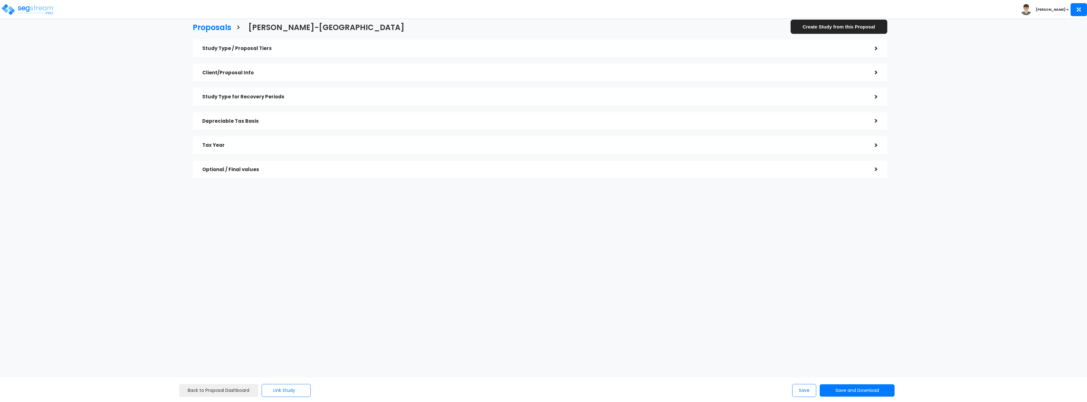 The height and width of the screenshot is (402, 1087). What do you see at coordinates (28, 9) in the screenshot?
I see `img: logo_pro_r.png` at bounding box center [28, 9].